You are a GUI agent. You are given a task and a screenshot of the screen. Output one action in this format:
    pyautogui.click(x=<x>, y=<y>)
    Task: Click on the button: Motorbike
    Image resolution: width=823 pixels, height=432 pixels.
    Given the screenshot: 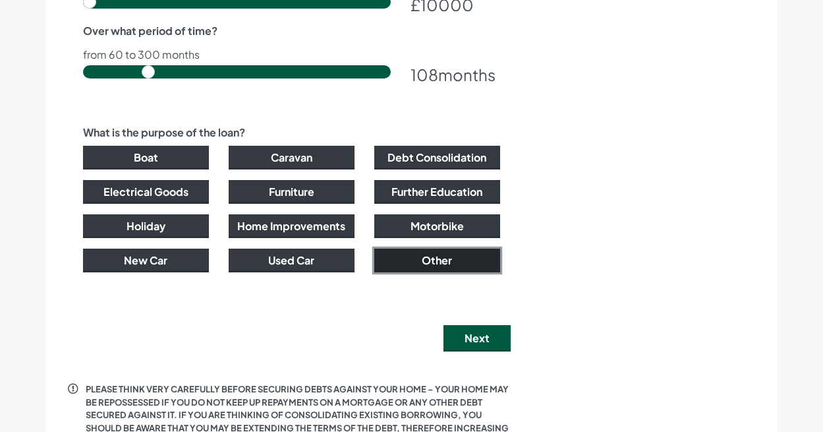 What is the action you would take?
    pyautogui.click(x=437, y=226)
    